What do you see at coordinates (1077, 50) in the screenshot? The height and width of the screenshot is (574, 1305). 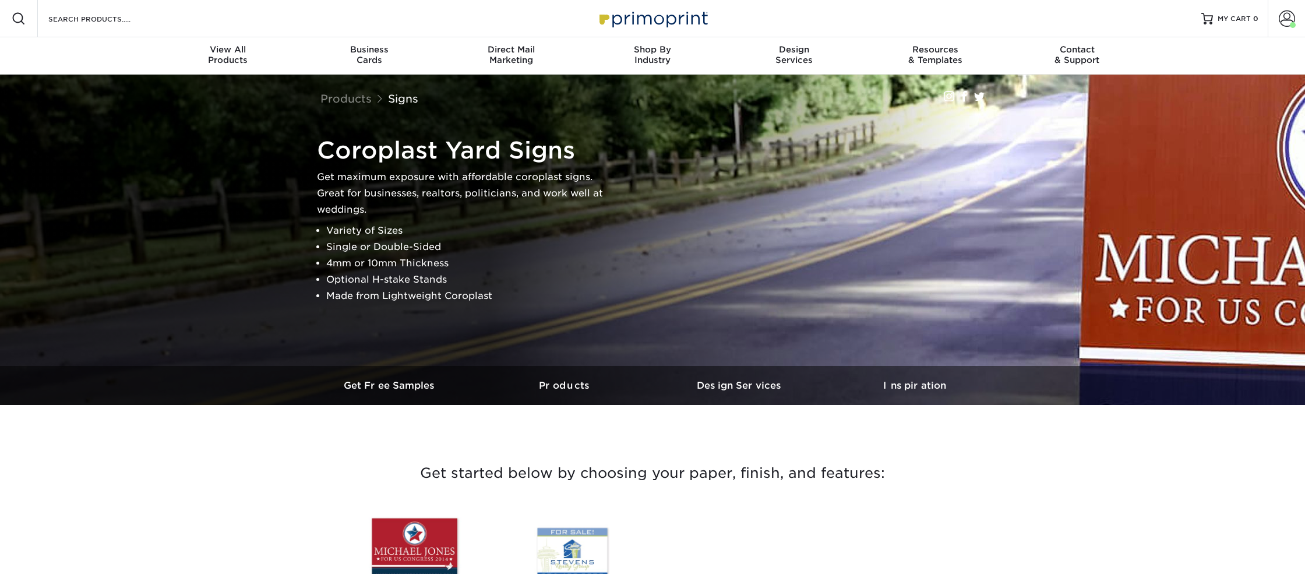 I see `span: Contact` at bounding box center [1077, 50].